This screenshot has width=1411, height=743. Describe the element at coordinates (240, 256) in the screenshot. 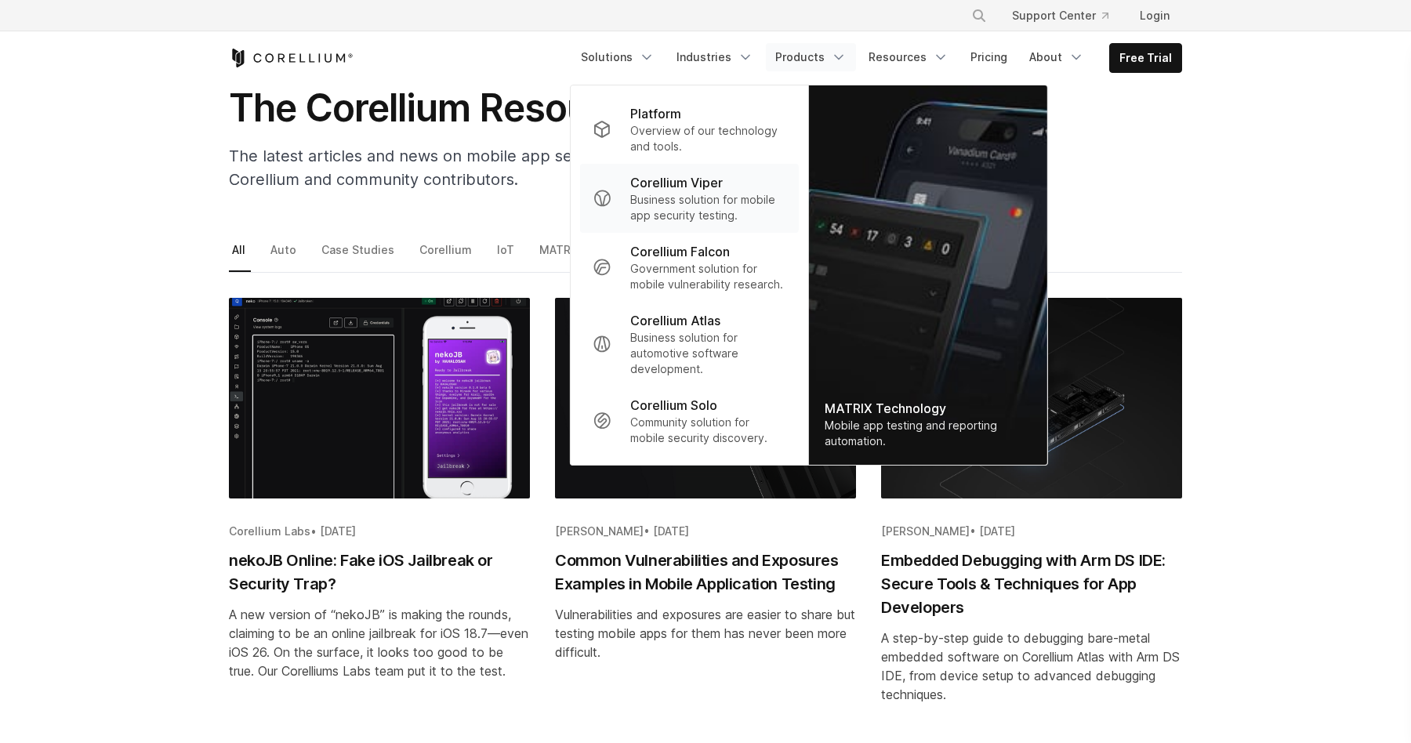

I see `a: All` at that location.